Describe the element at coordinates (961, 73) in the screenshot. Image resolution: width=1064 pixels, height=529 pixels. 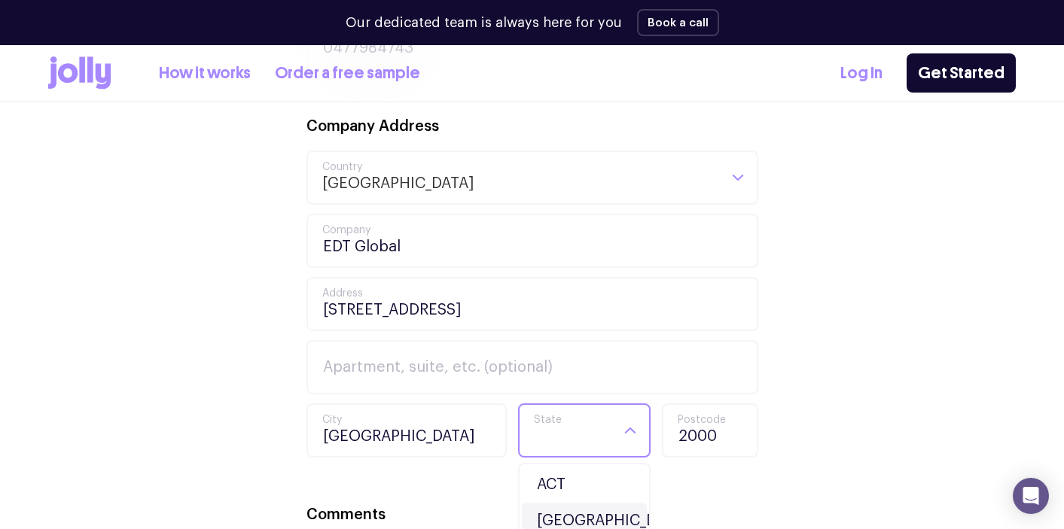
I see `a: Get Started` at that location.